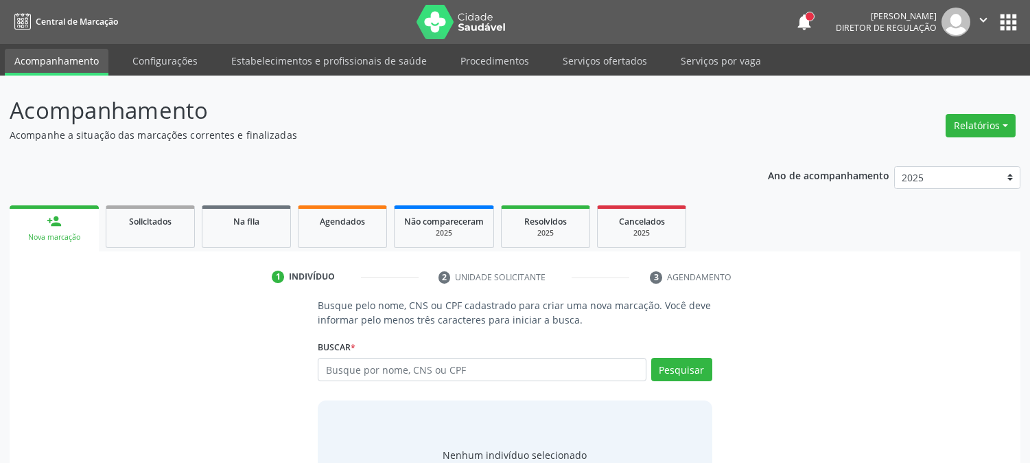  I want to click on a: Central de Marcação, so click(64, 21).